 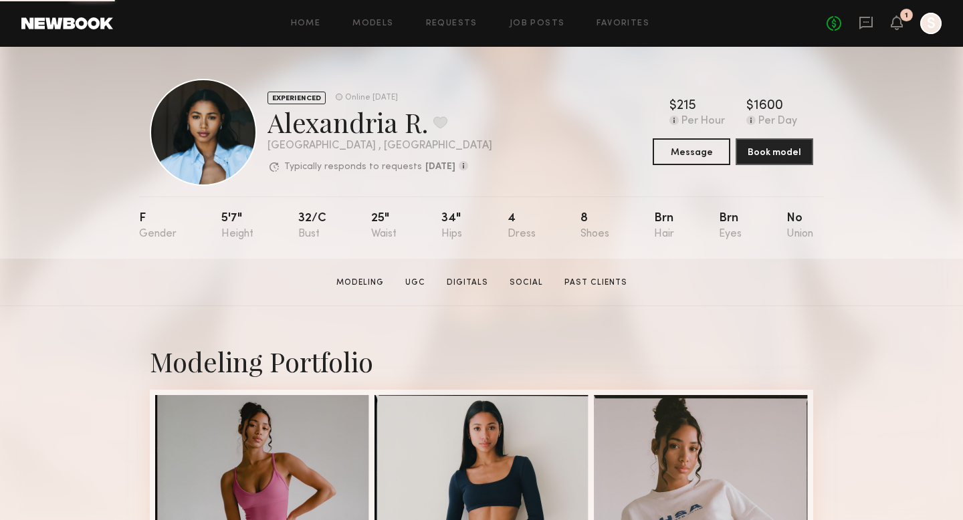 What do you see at coordinates (622, 23) in the screenshot?
I see `a: Favorites` at bounding box center [622, 23].